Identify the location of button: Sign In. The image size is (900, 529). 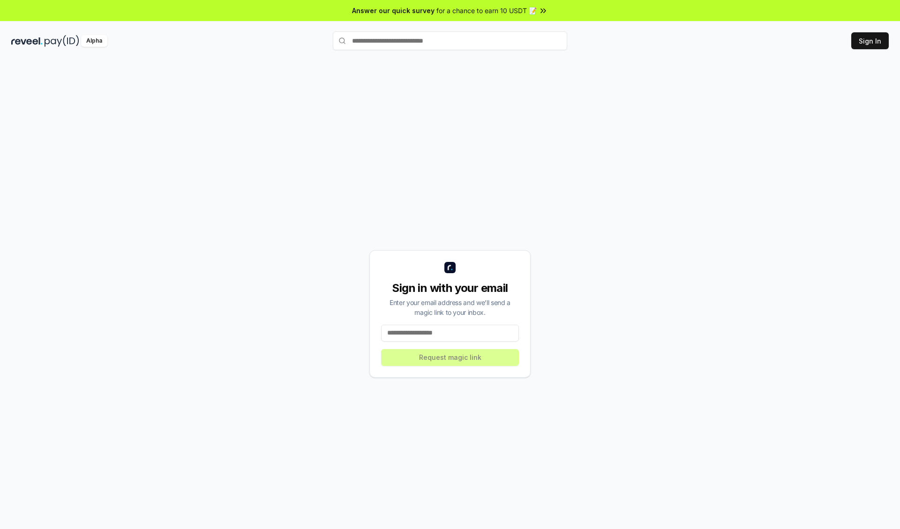
(870, 41).